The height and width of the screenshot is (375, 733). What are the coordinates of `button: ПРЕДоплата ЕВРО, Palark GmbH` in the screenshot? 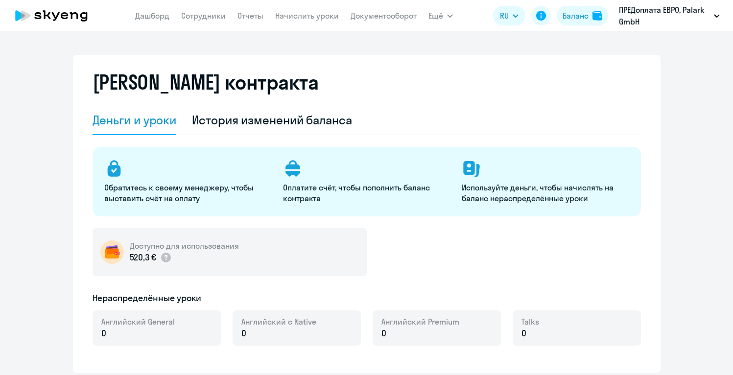 It's located at (669, 16).